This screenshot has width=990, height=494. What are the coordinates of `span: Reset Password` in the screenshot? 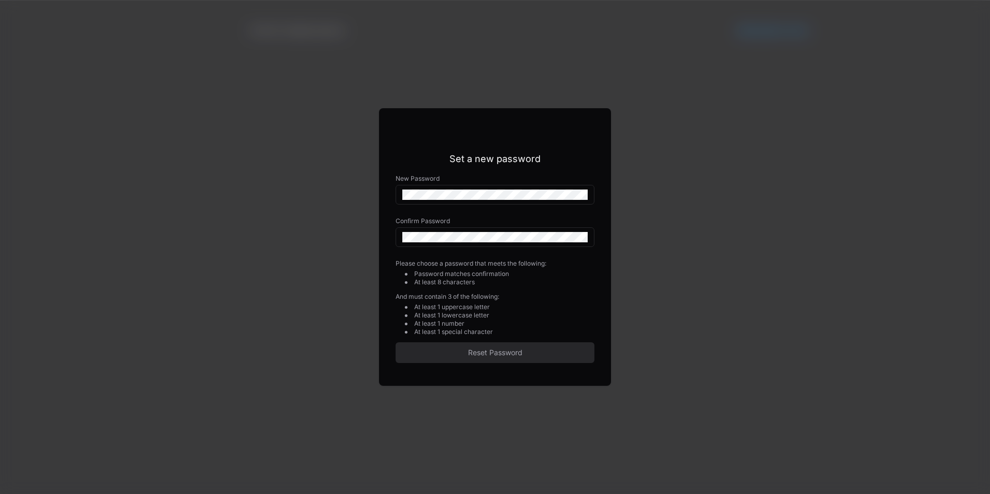 It's located at (495, 353).